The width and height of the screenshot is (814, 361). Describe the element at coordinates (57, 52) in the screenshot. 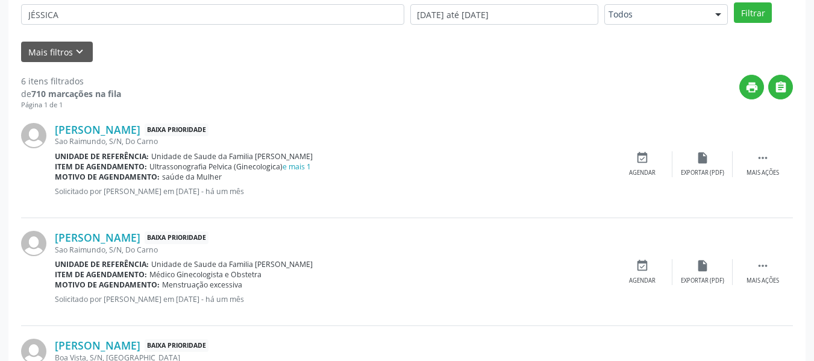

I see `button: Mais filtroskeyboard_arrow_down` at that location.